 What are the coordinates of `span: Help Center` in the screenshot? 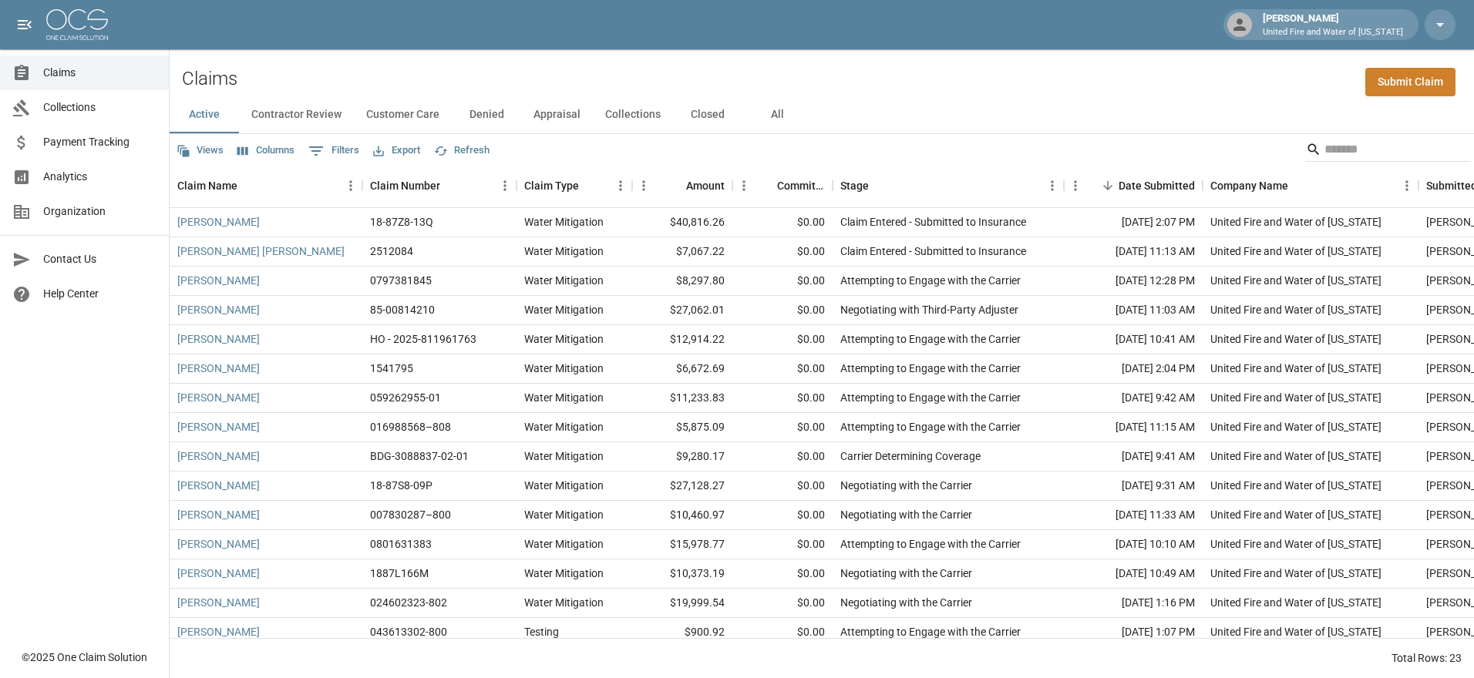 It's located at (99, 294).